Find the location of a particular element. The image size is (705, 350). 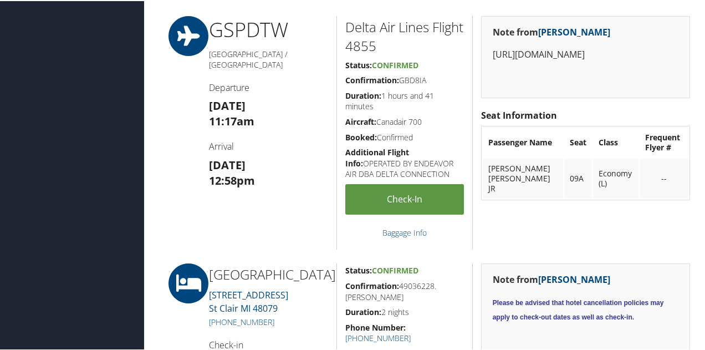

h5: Confirmed is located at coordinates (404, 136).